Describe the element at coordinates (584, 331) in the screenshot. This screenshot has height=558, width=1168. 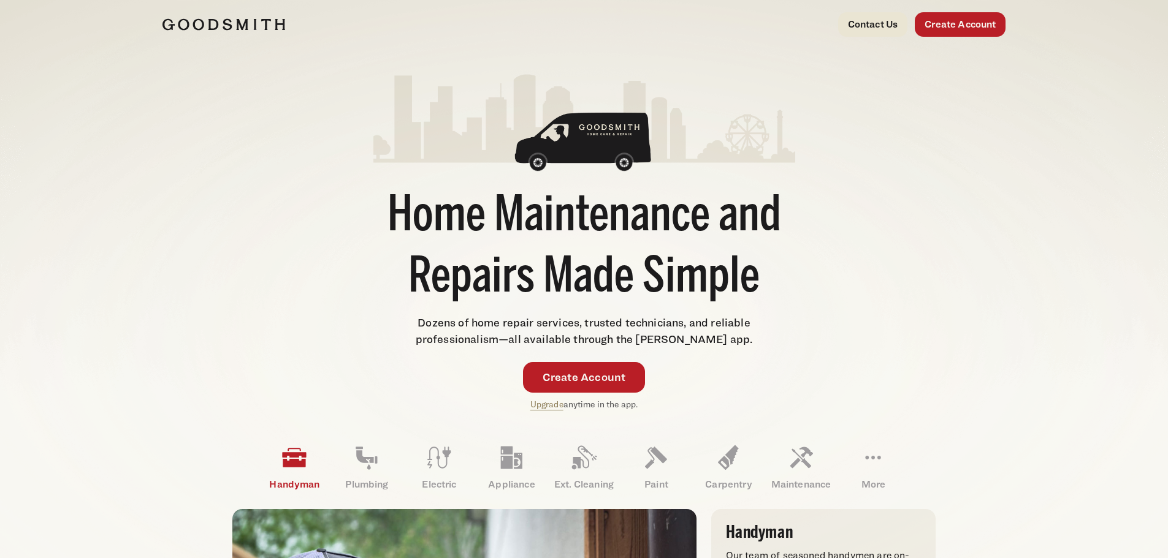
I see `span: Dozens of home repair services, trusted technicians, and reliable professionalism—all available t...` at that location.